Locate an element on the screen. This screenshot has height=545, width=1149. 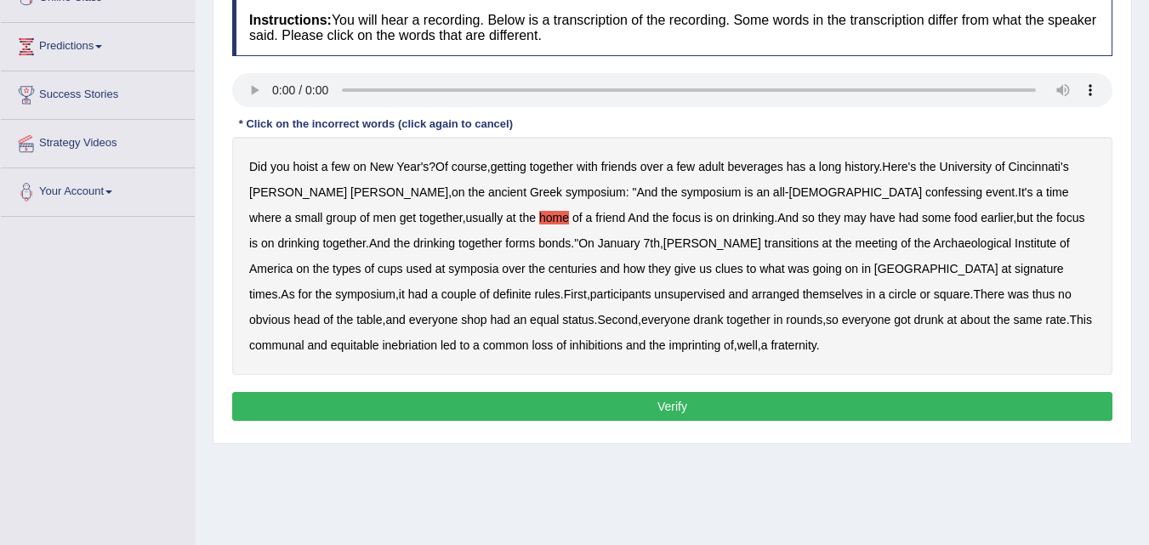
b: equal is located at coordinates (544, 320).